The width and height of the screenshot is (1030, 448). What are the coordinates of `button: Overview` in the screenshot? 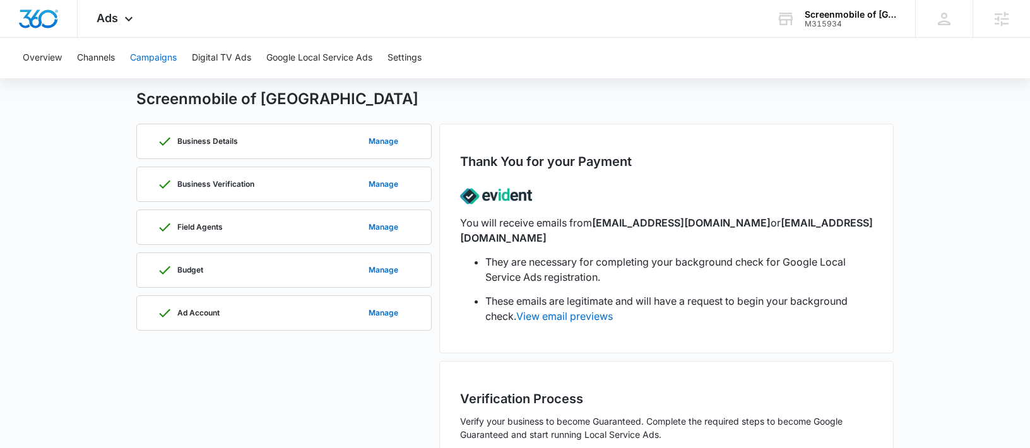 It's located at (42, 58).